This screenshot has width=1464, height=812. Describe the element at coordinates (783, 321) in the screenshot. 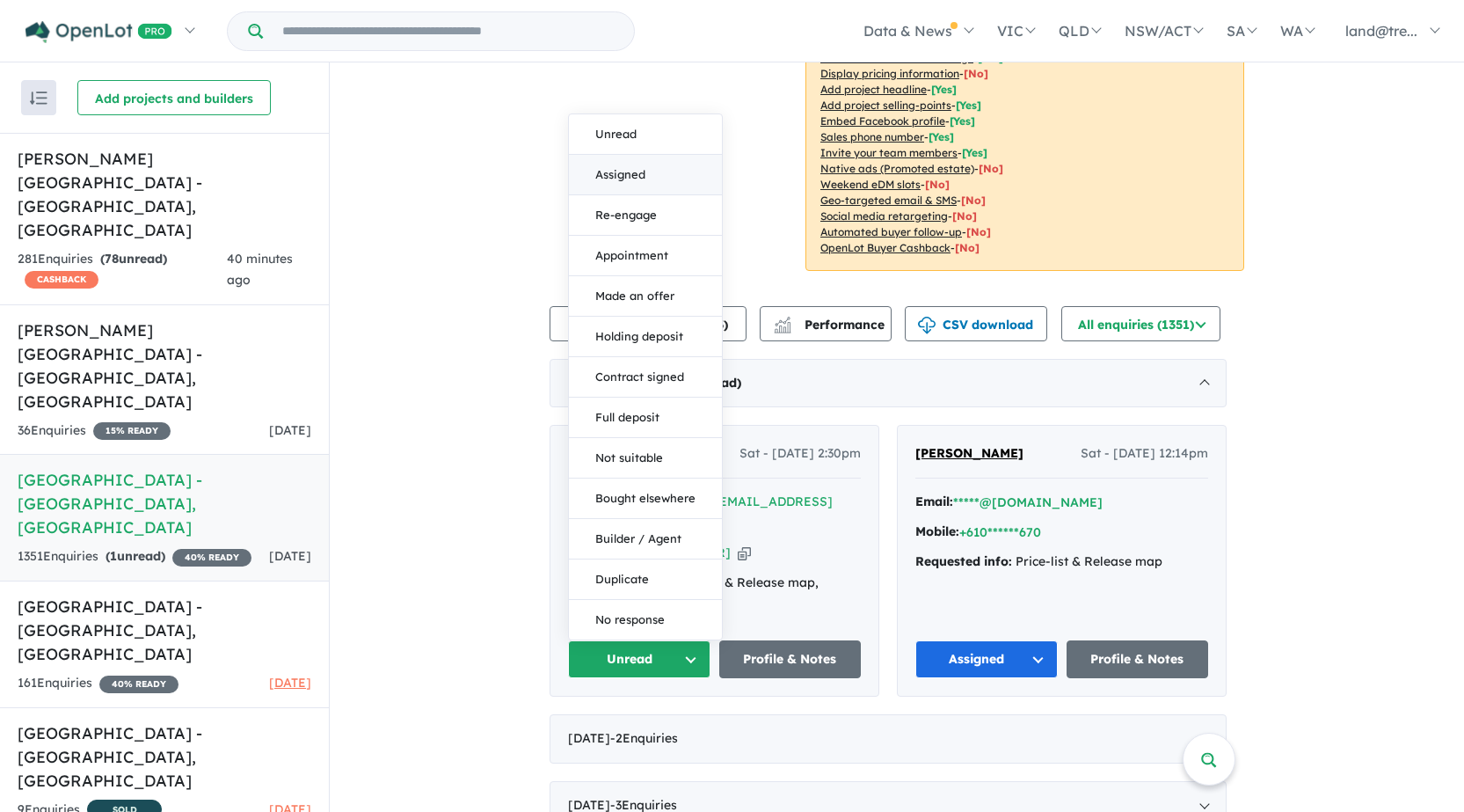

I see `img: line-chart.svg` at that location.